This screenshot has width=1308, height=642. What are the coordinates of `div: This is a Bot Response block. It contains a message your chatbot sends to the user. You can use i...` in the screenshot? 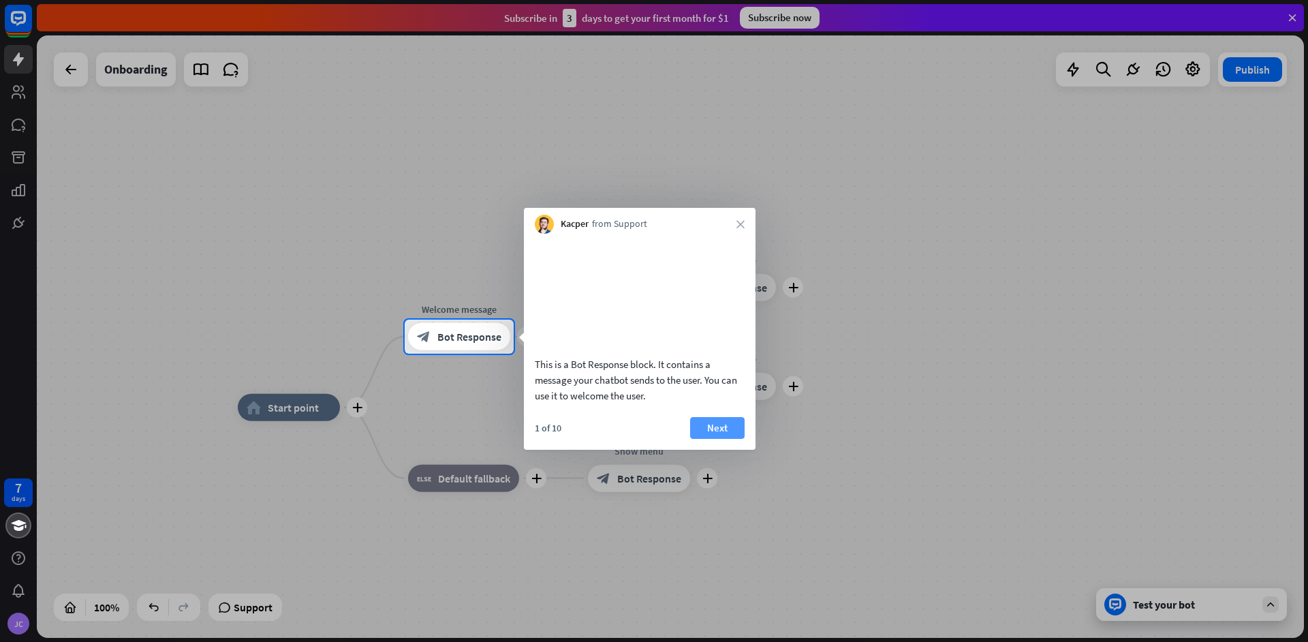 It's located at (640, 380).